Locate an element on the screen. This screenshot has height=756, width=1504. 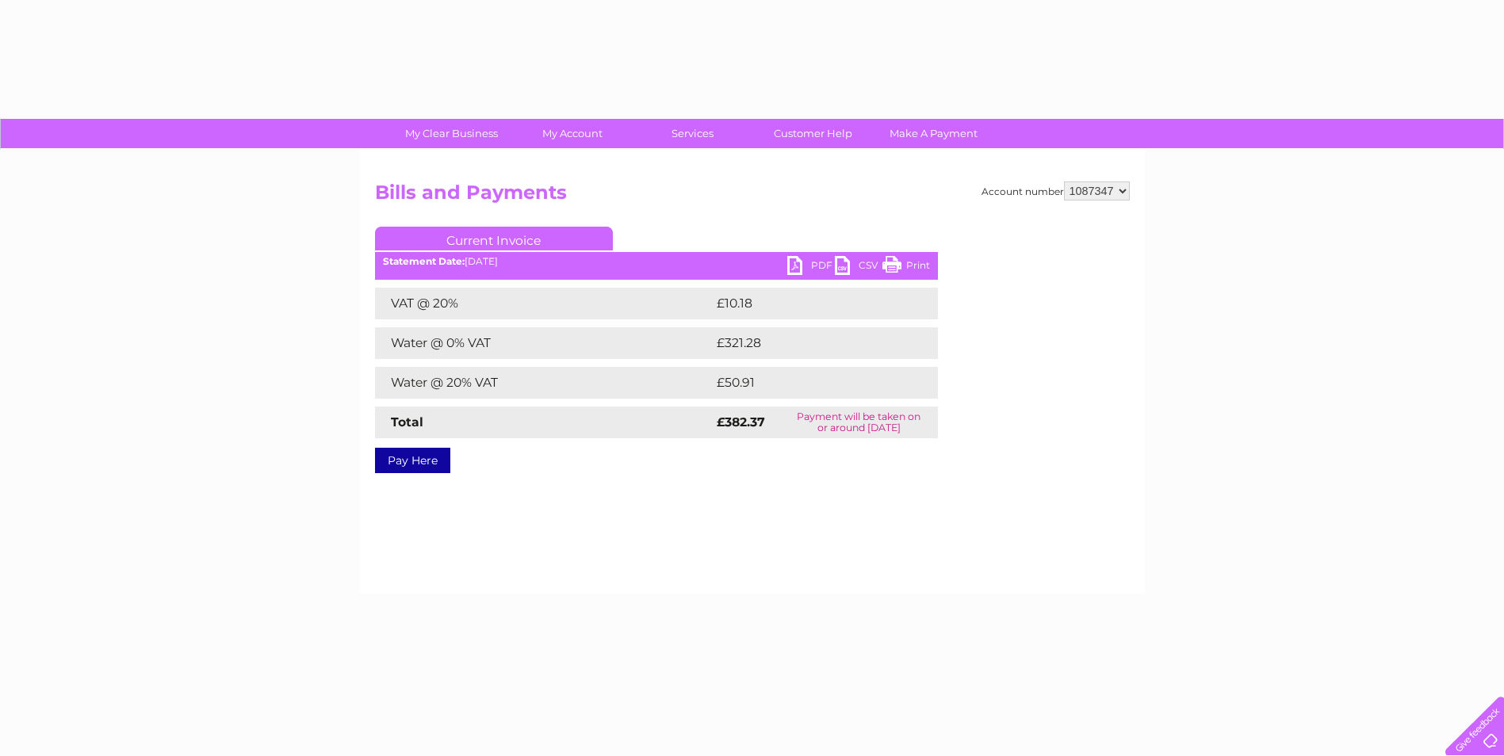
td: £50.91 is located at coordinates (809, 383).